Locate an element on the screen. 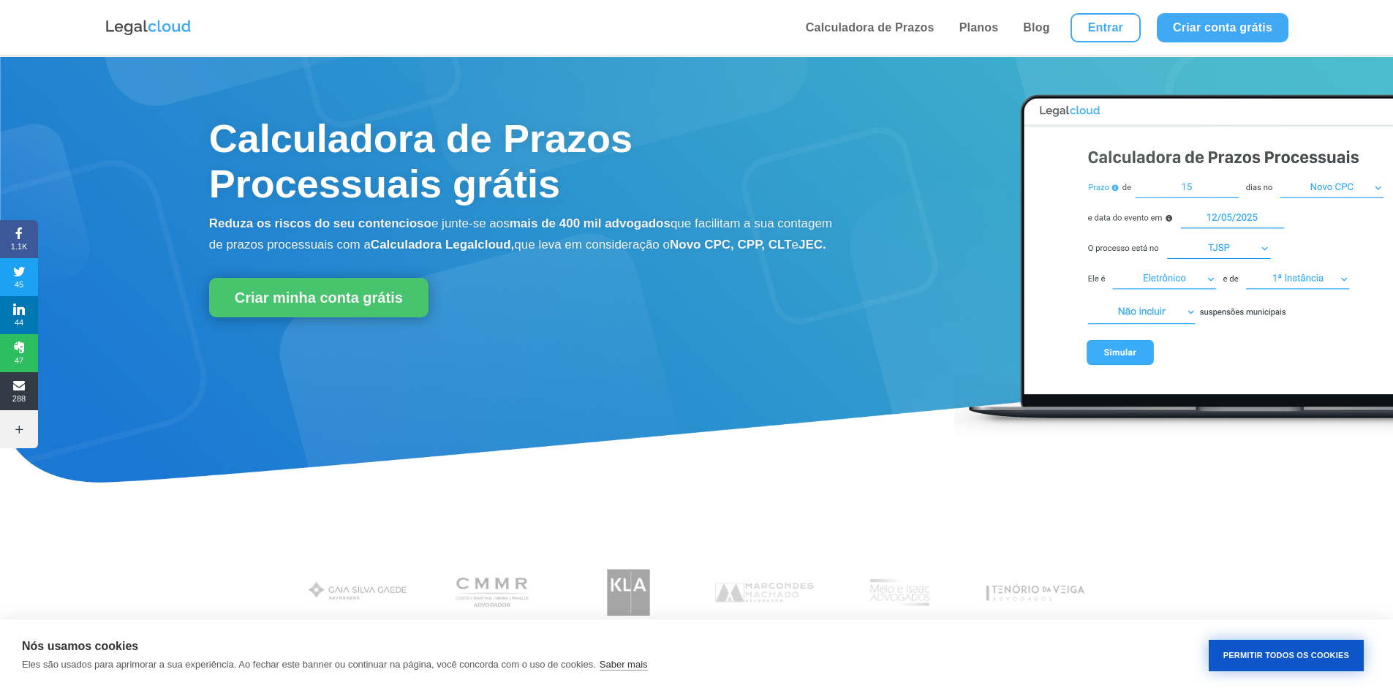 This screenshot has height=691, width=1393. b: Novo CPC, CPP, CLT is located at coordinates (731, 244).